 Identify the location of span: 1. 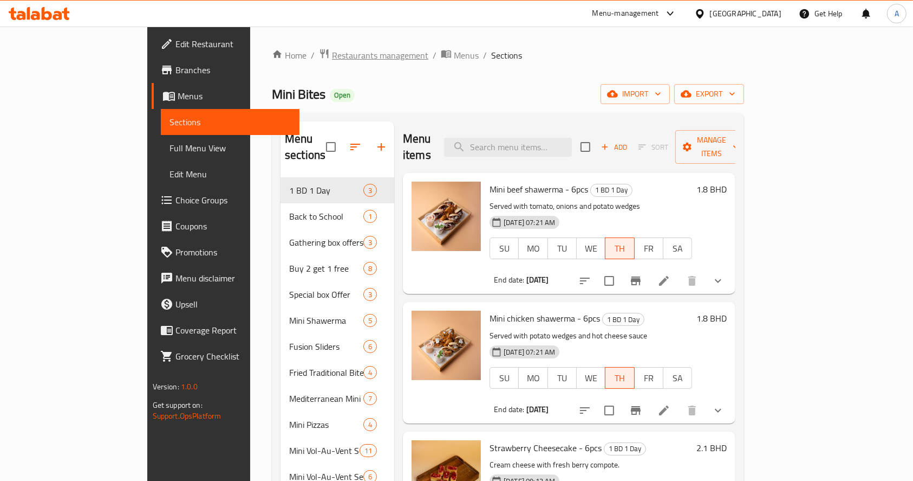
(370, 216).